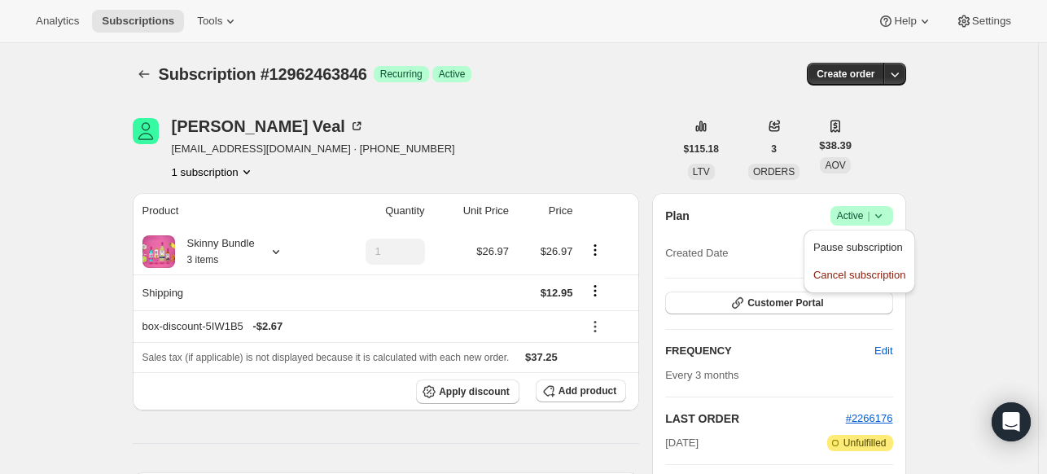 Image resolution: width=1047 pixels, height=474 pixels. I want to click on button: #2266176, so click(869, 418).